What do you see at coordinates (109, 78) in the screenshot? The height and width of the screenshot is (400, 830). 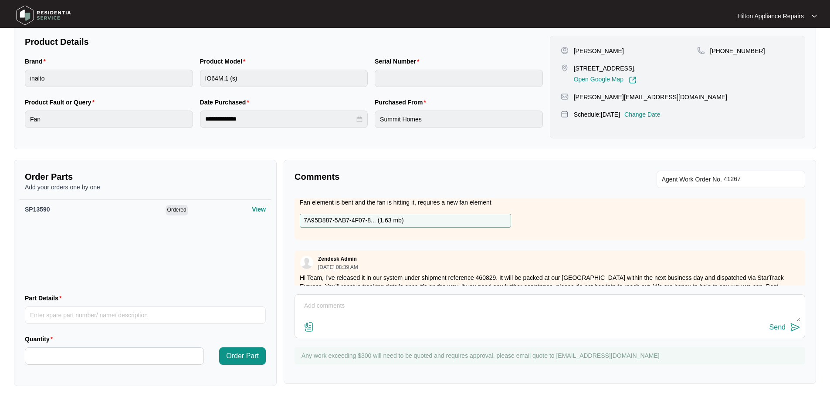 I see `input: Brand` at bounding box center [109, 78].